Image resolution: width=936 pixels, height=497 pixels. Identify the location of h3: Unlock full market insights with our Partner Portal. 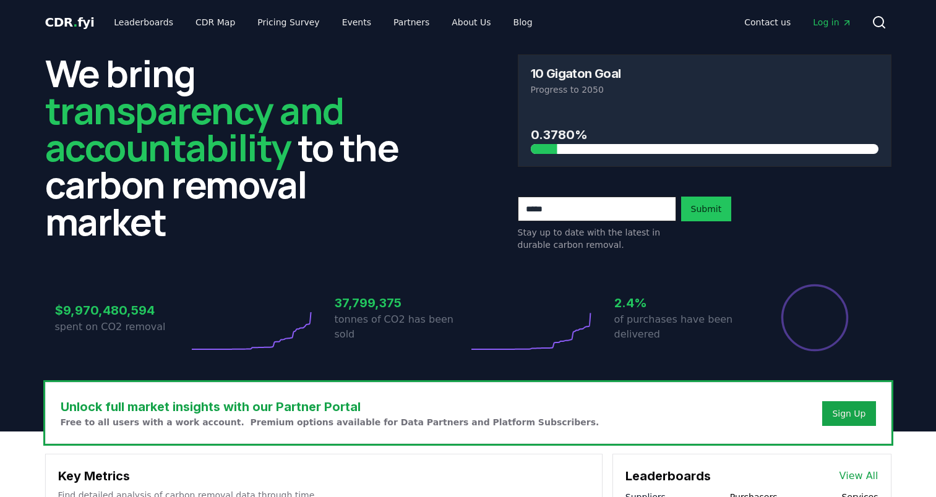
(330, 407).